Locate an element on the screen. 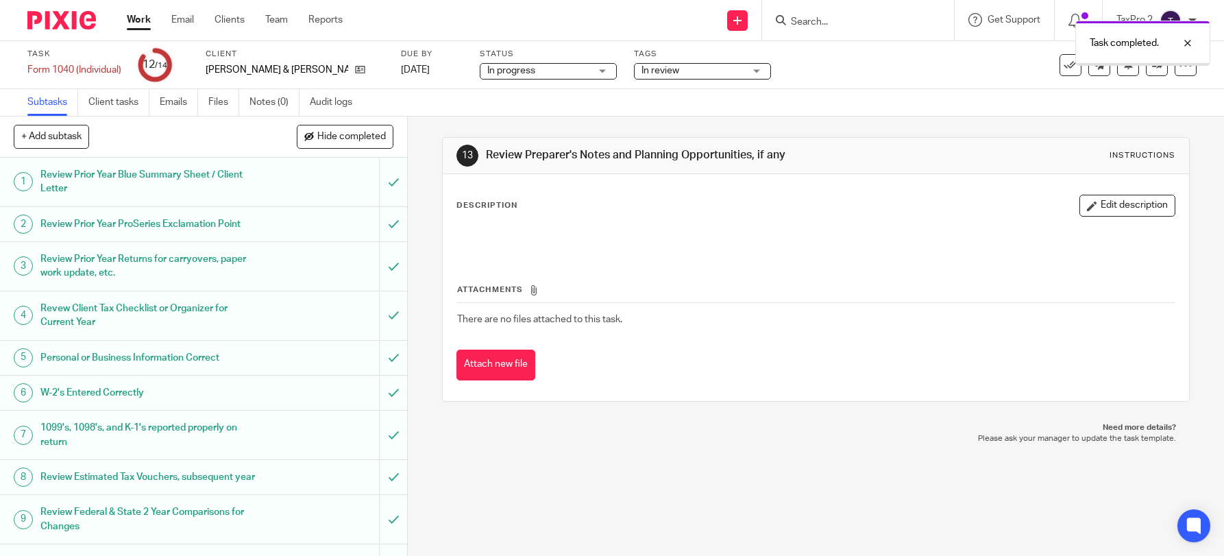 This screenshot has height=556, width=1224. p: Please ask your manager to update the task template. is located at coordinates (816, 439).